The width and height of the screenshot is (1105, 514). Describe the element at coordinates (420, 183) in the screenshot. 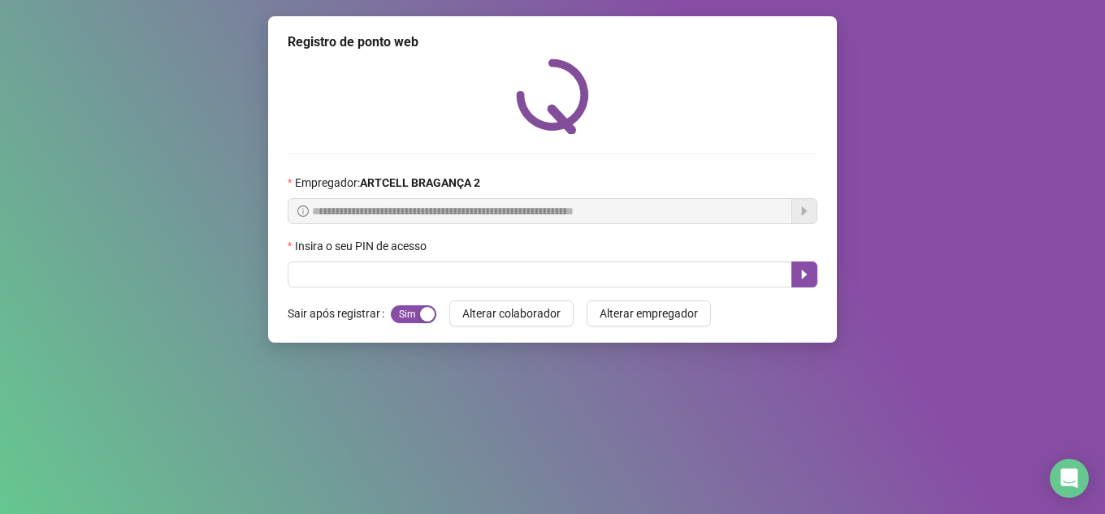

I see `strong: ARTCELL BRAGANÇA 2` at that location.